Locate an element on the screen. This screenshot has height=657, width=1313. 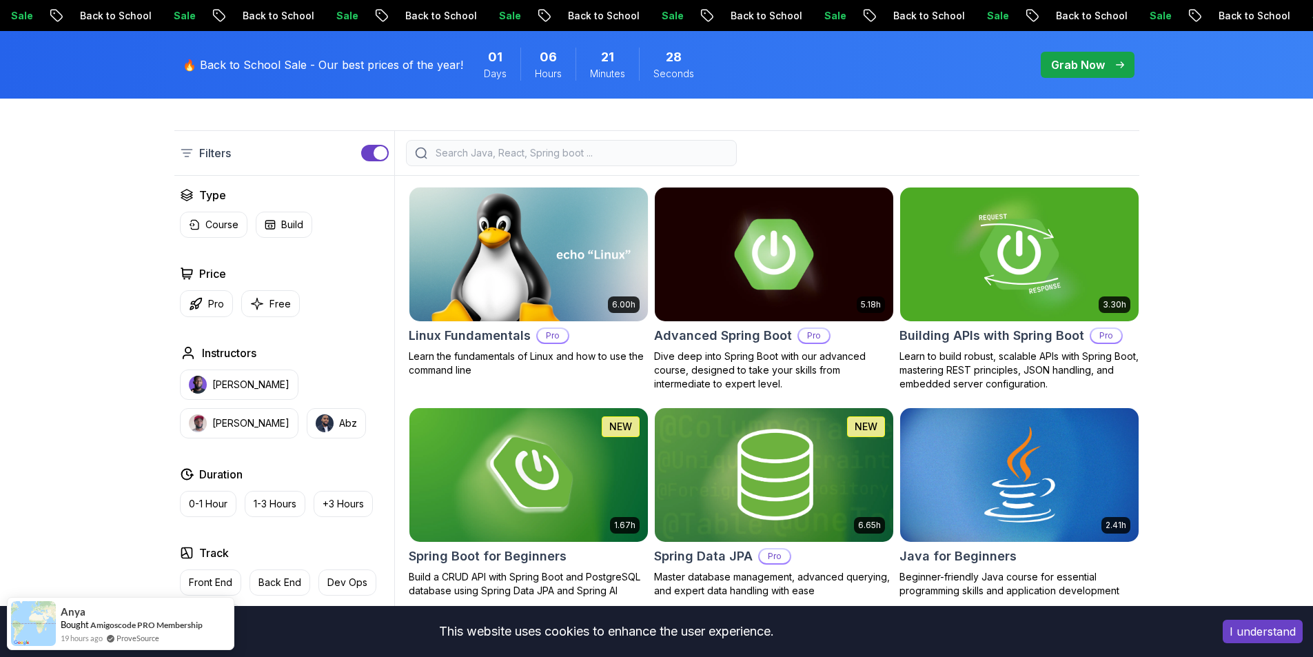
button: instructor imgAbz is located at coordinates (336, 423).